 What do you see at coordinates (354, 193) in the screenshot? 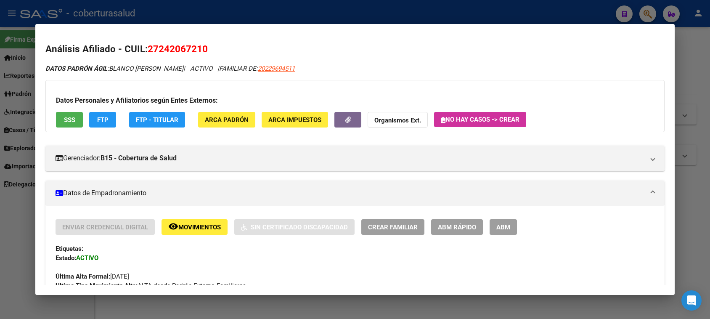
I see `mat-expansion-panel-header: Datos de Empadronamiento` at bounding box center [354, 193].